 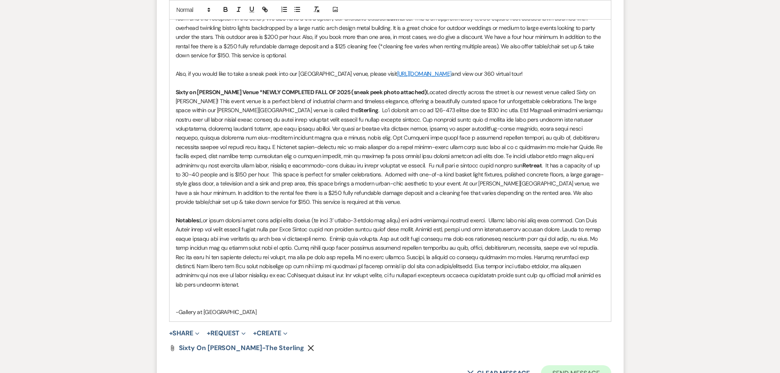 What do you see at coordinates (184, 333) in the screenshot?
I see `button: Share` at bounding box center [184, 333].